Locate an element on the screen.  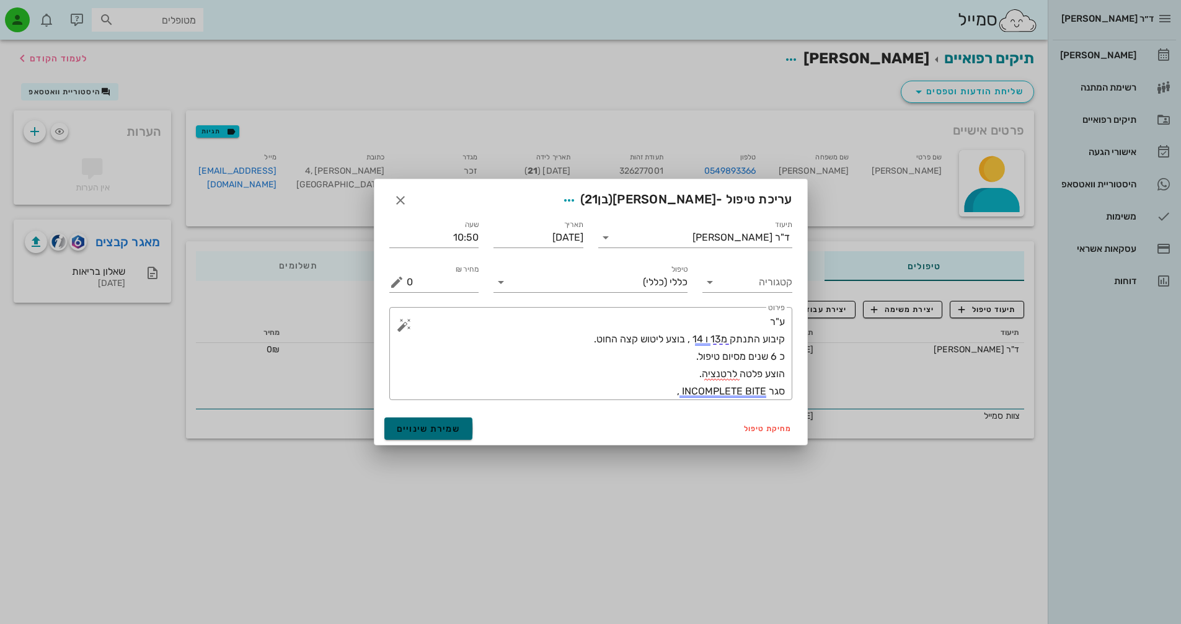
button: מחיקת טיפול is located at coordinates (768, 428).